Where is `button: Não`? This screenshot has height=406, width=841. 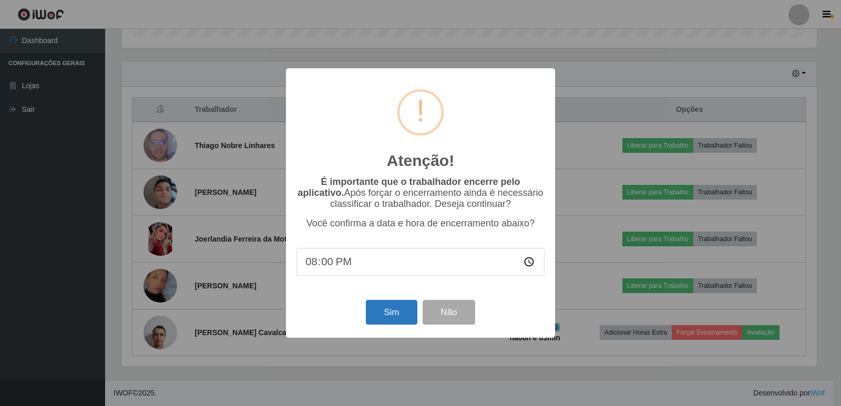 button: Não is located at coordinates (448, 312).